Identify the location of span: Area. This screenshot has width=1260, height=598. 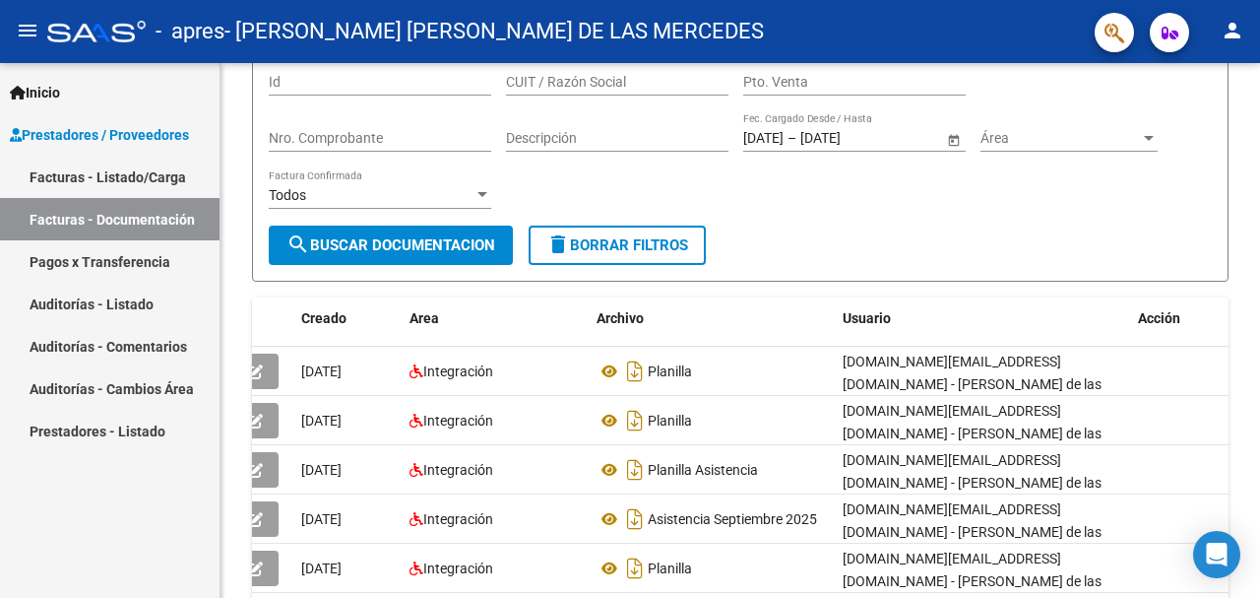
(424, 318).